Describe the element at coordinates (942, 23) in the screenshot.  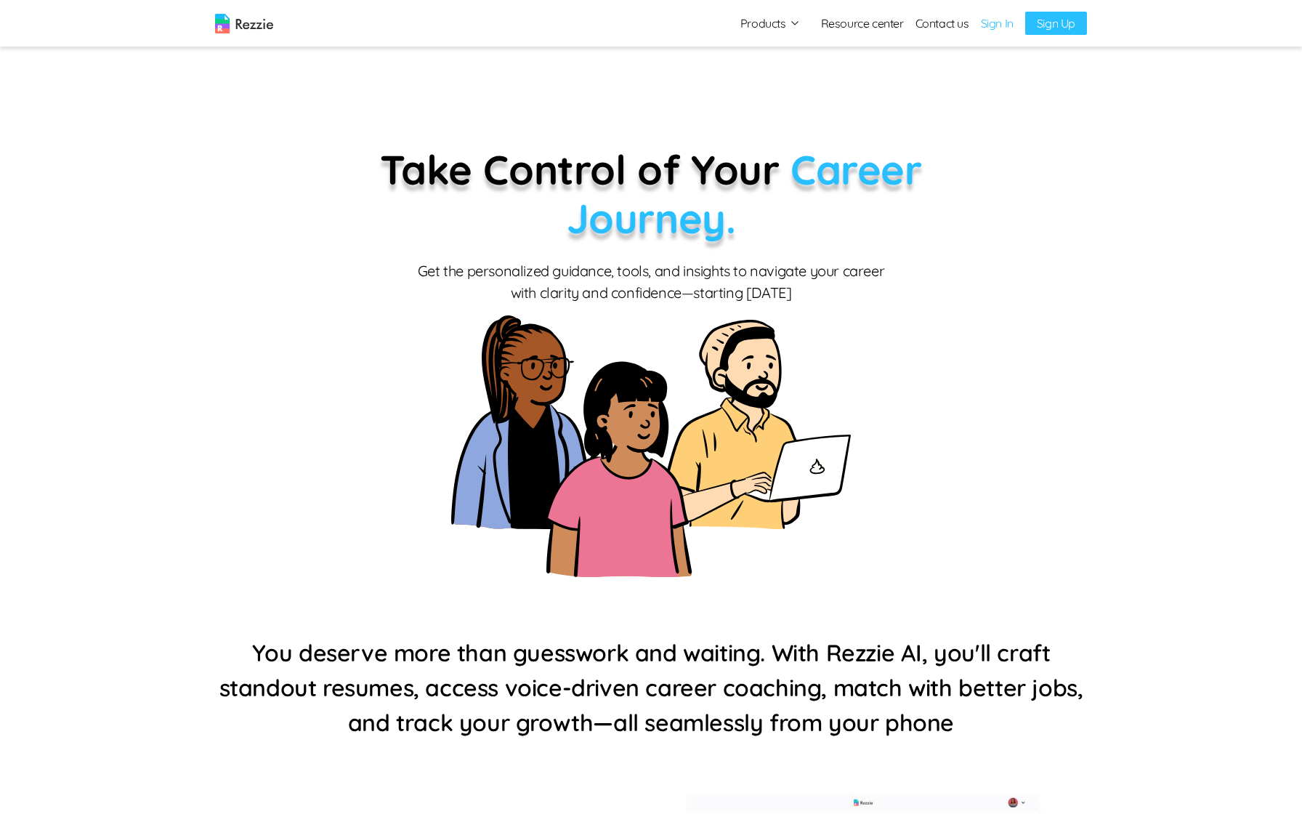
I see `a: Contact us` at that location.